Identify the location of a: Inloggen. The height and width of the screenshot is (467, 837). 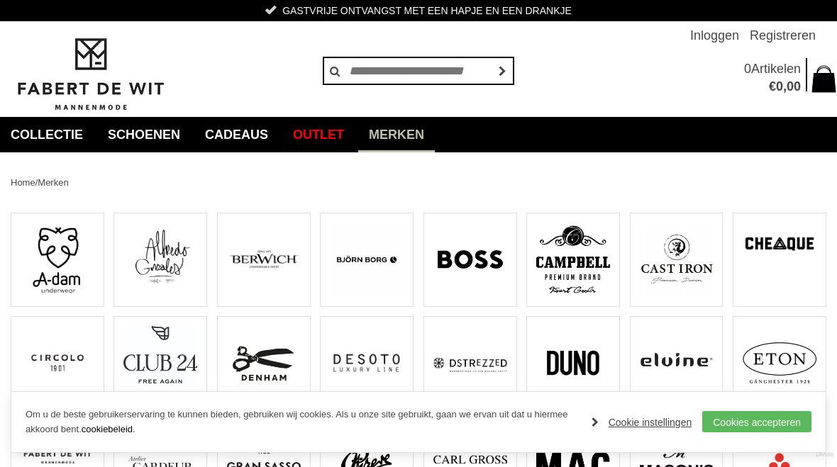
(714, 35).